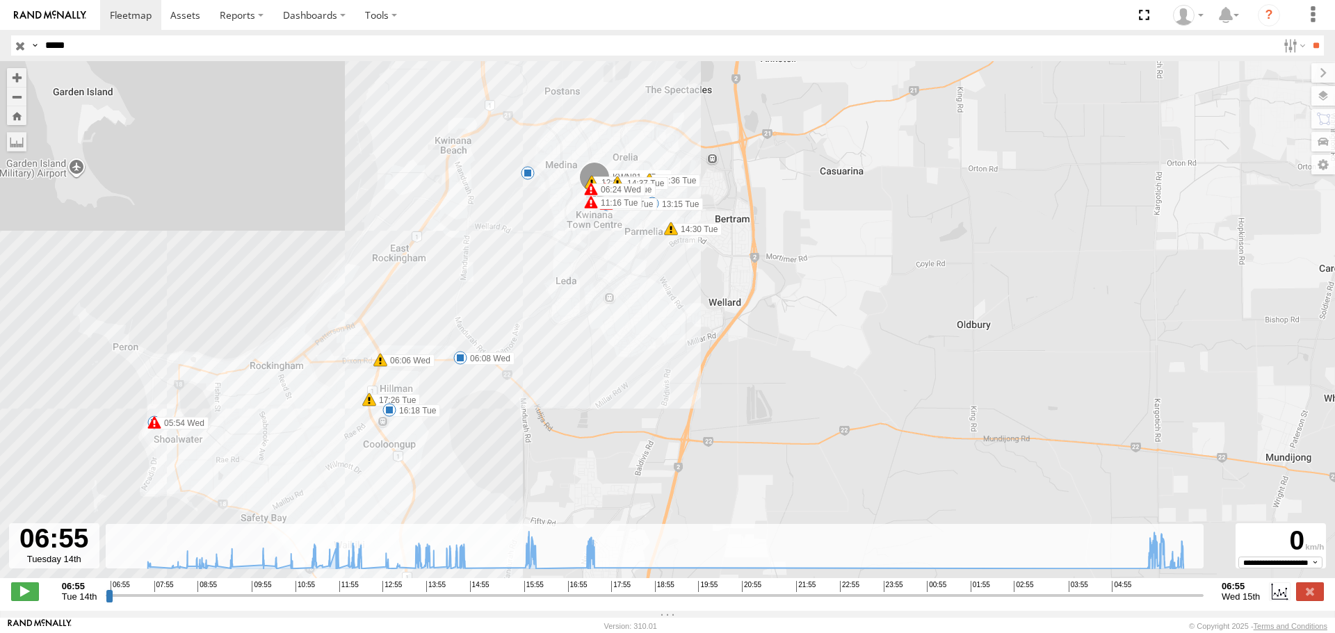 The width and height of the screenshot is (1335, 633). Describe the element at coordinates (980, 587) in the screenshot. I see `span: 01:55` at that location.